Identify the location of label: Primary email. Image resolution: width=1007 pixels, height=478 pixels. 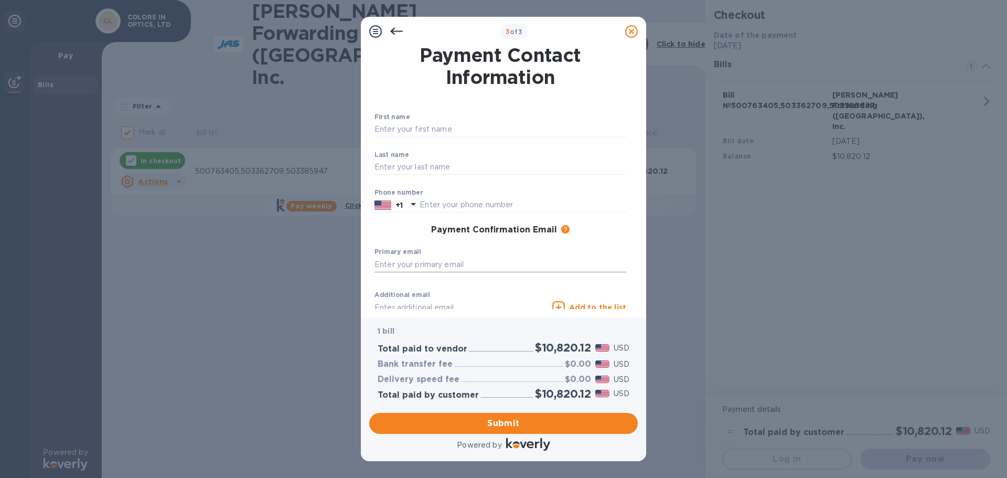
(398, 252).